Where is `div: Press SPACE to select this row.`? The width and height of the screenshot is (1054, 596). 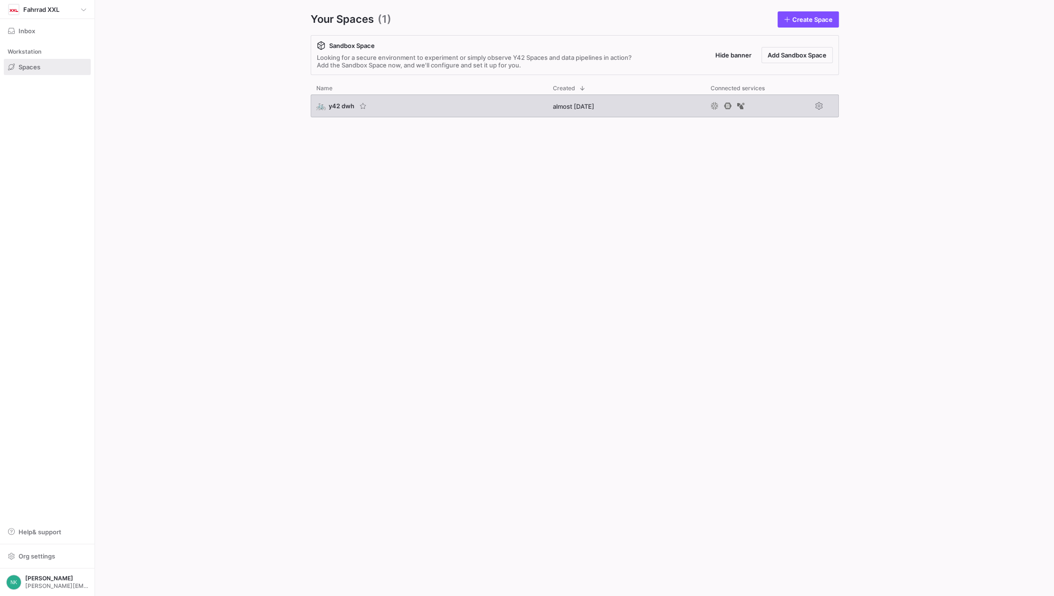
div: Press SPACE to select this row. is located at coordinates (575, 108).